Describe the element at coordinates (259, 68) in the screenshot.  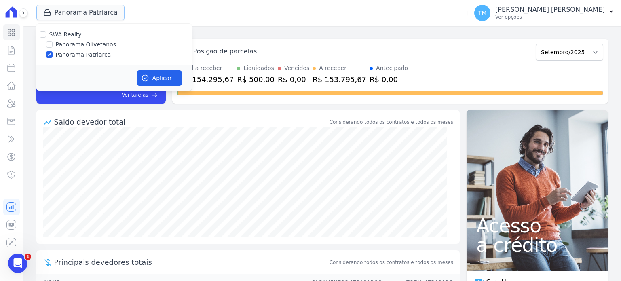
I see `div: Liquidados` at that location.